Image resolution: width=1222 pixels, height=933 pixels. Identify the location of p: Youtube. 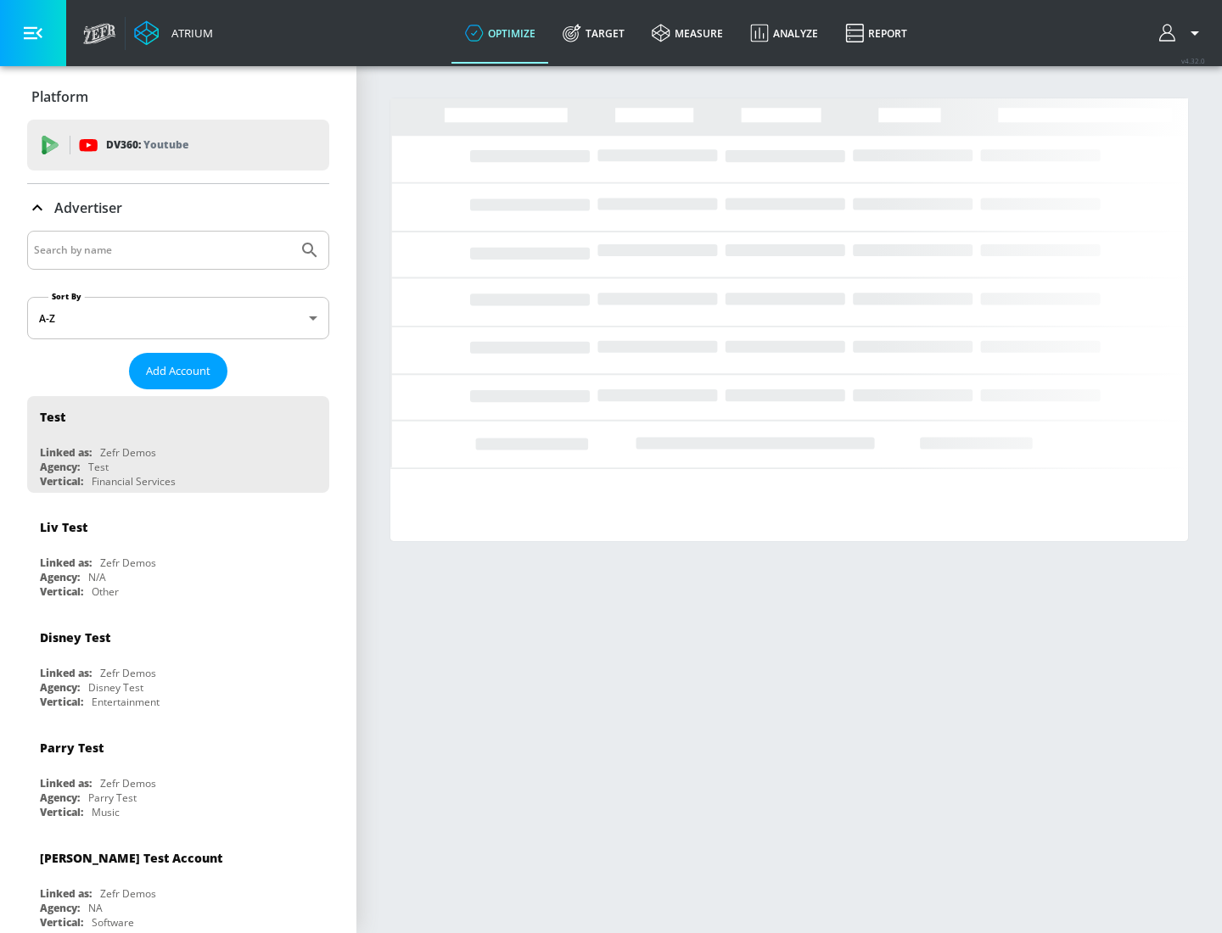
(165, 144).